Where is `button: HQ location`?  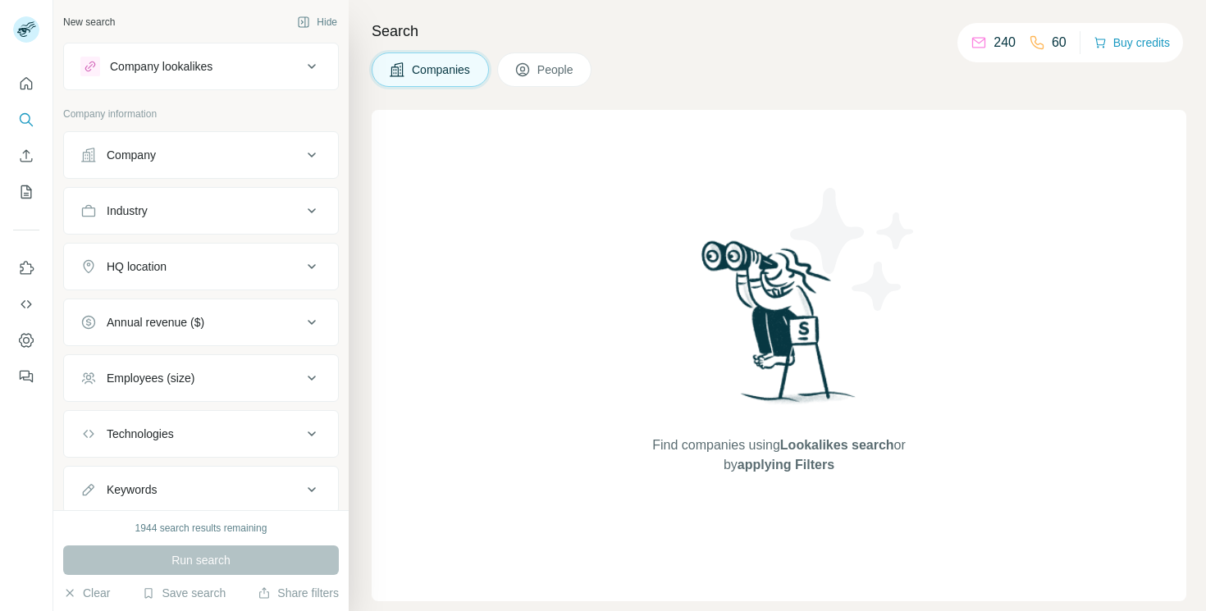 button: HQ location is located at coordinates (201, 267).